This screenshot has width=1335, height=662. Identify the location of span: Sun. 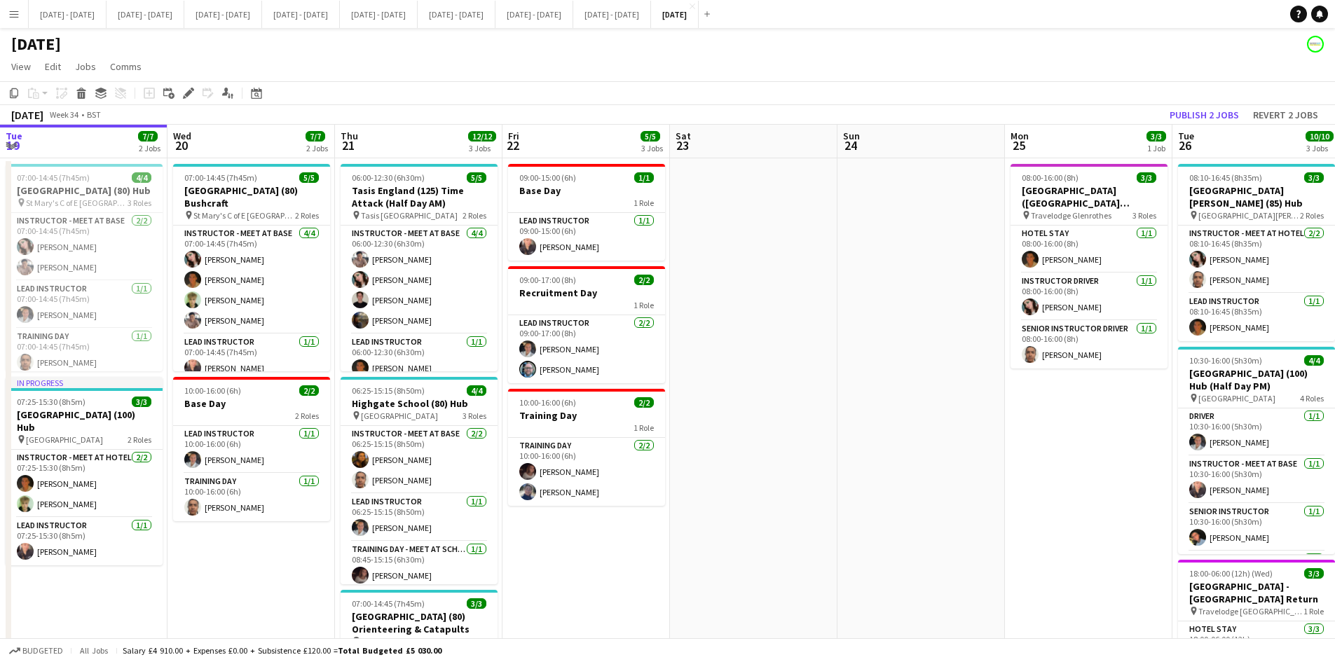
(851, 136).